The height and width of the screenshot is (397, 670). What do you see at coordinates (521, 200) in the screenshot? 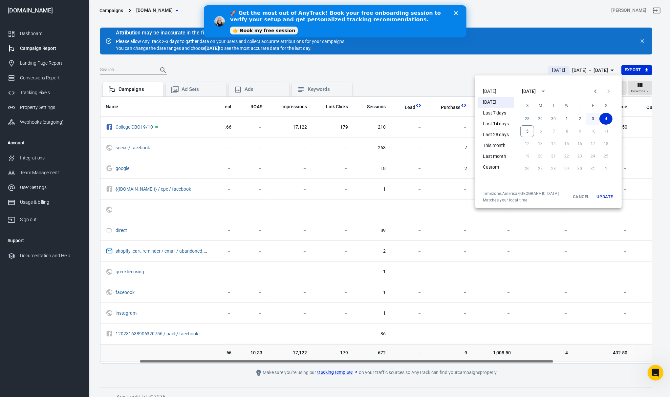
I see `span: Matches your local time` at bounding box center [521, 200].